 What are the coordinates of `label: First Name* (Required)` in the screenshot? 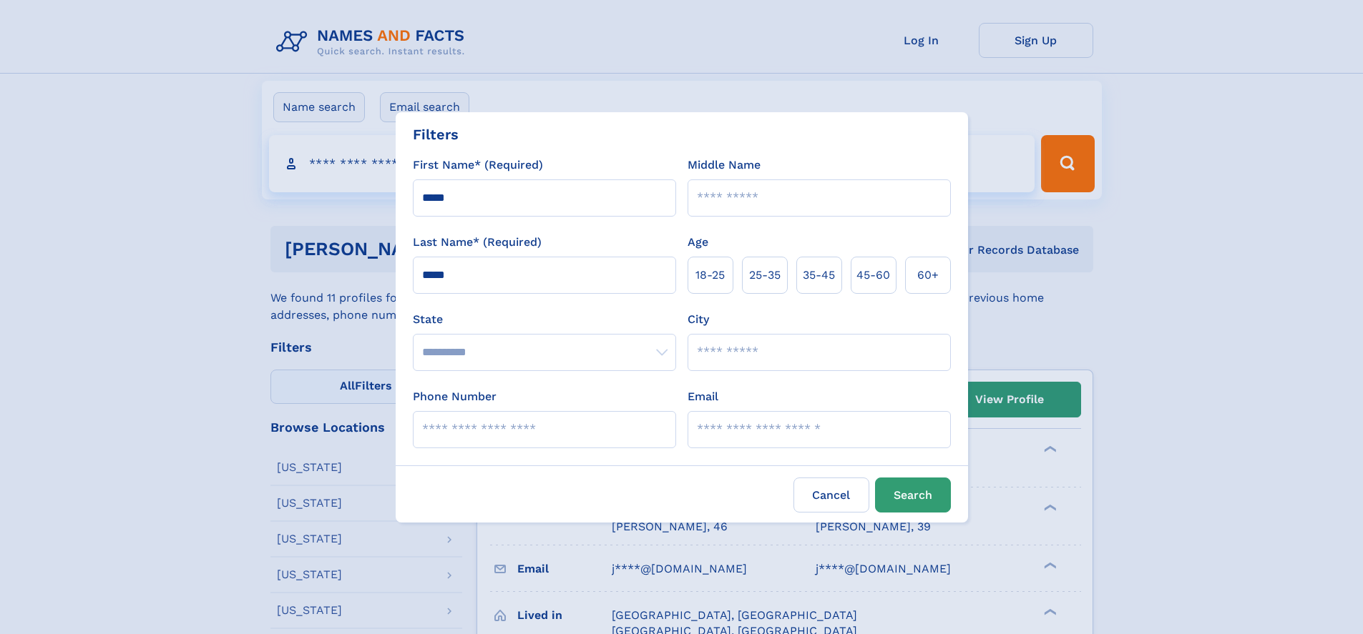 It's located at (478, 165).